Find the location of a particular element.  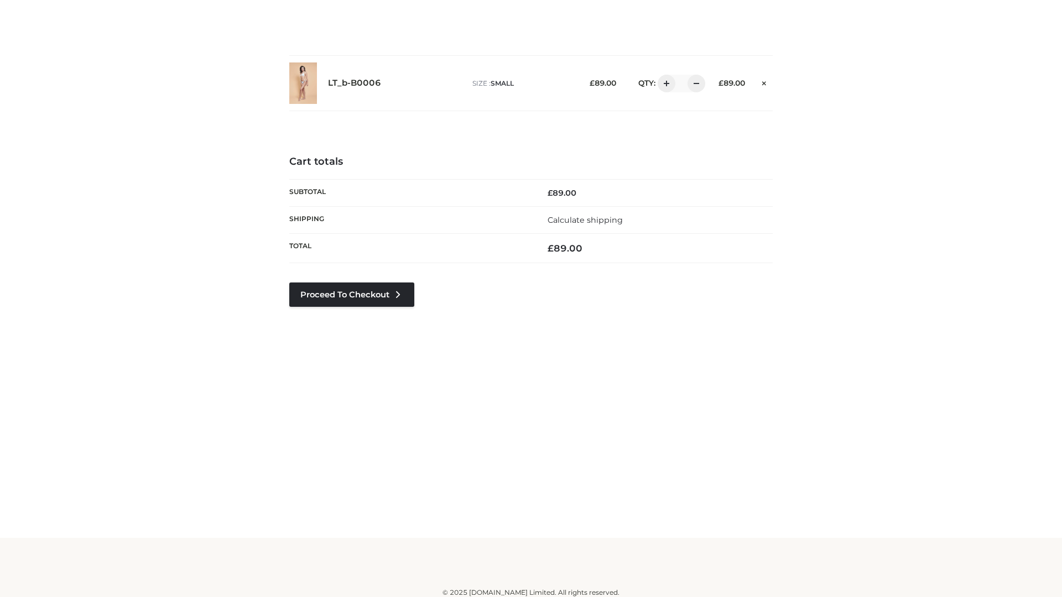

h4: Cart totals is located at coordinates (531, 162).